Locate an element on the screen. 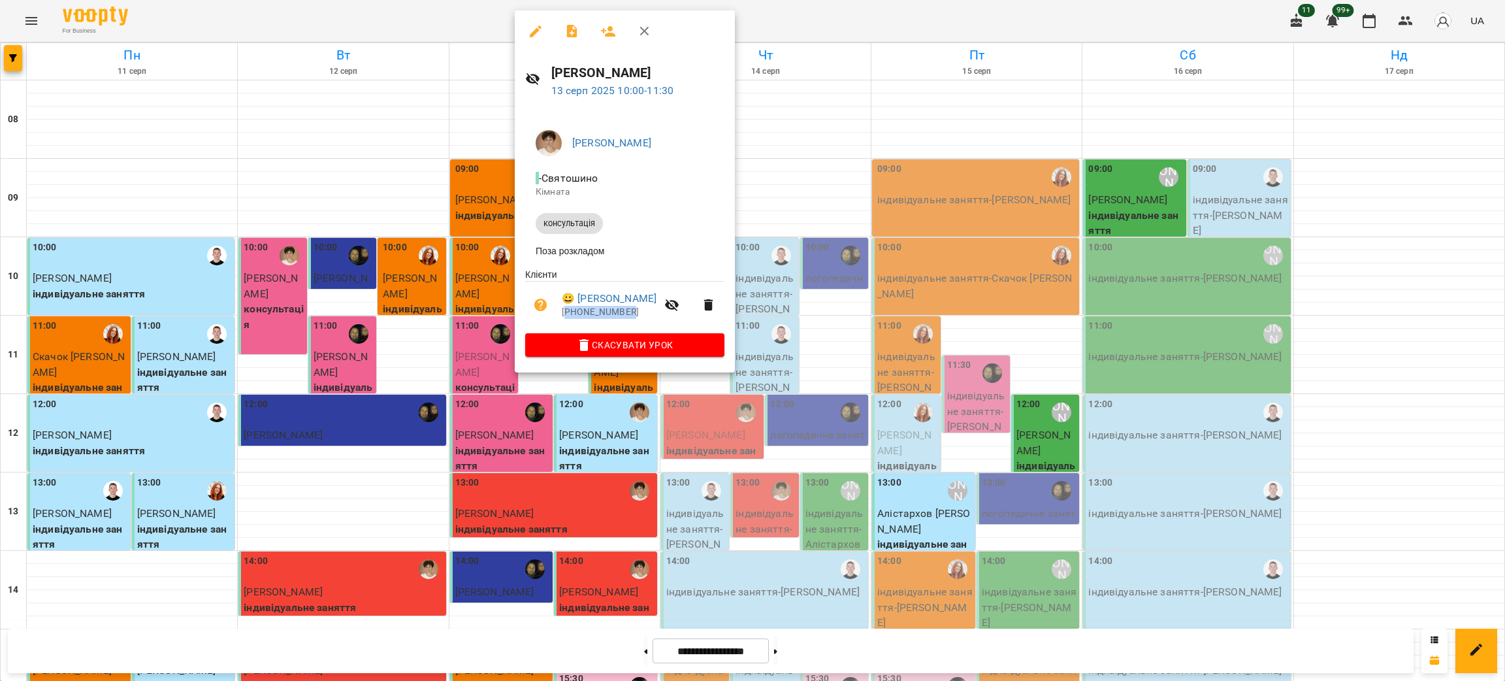 This screenshot has height=681, width=1505. span: Скасувати Урок is located at coordinates (624, 345).